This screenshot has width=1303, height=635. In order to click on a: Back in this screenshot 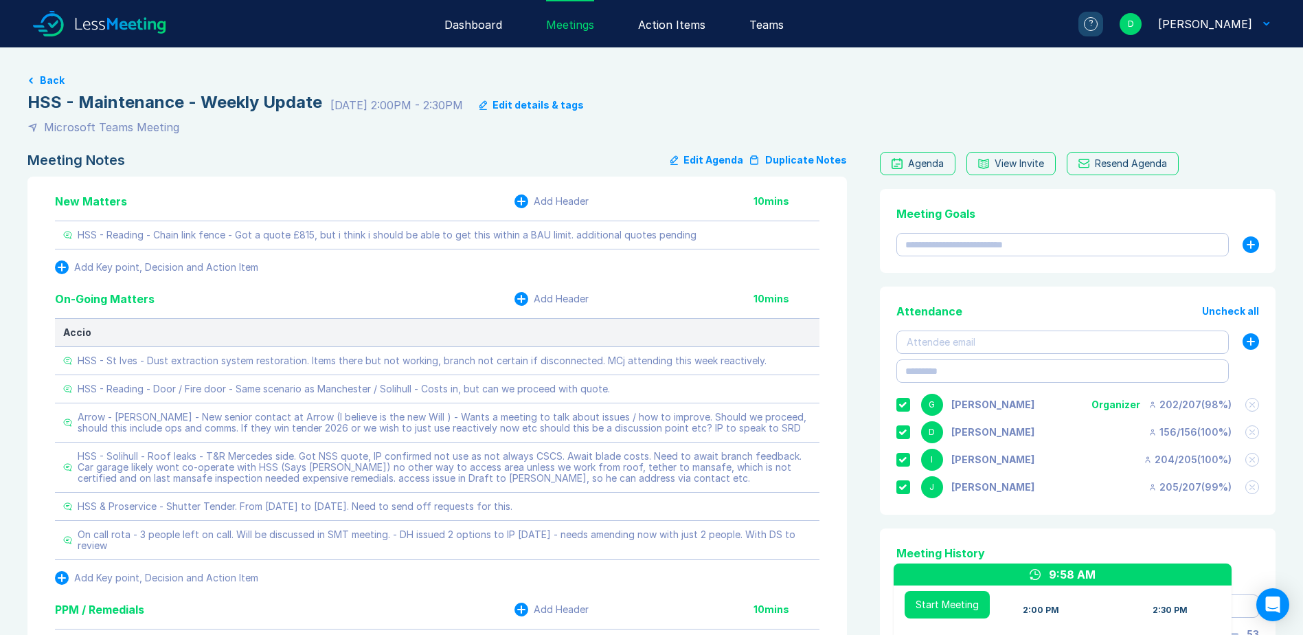, I will do `click(651, 80)`.